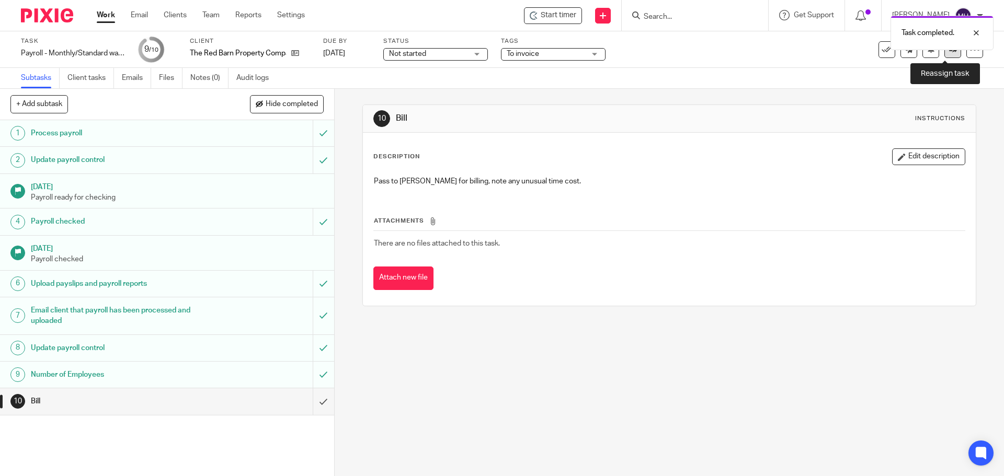  Describe the element at coordinates (47, 15) in the screenshot. I see `img: Pixie` at that location.